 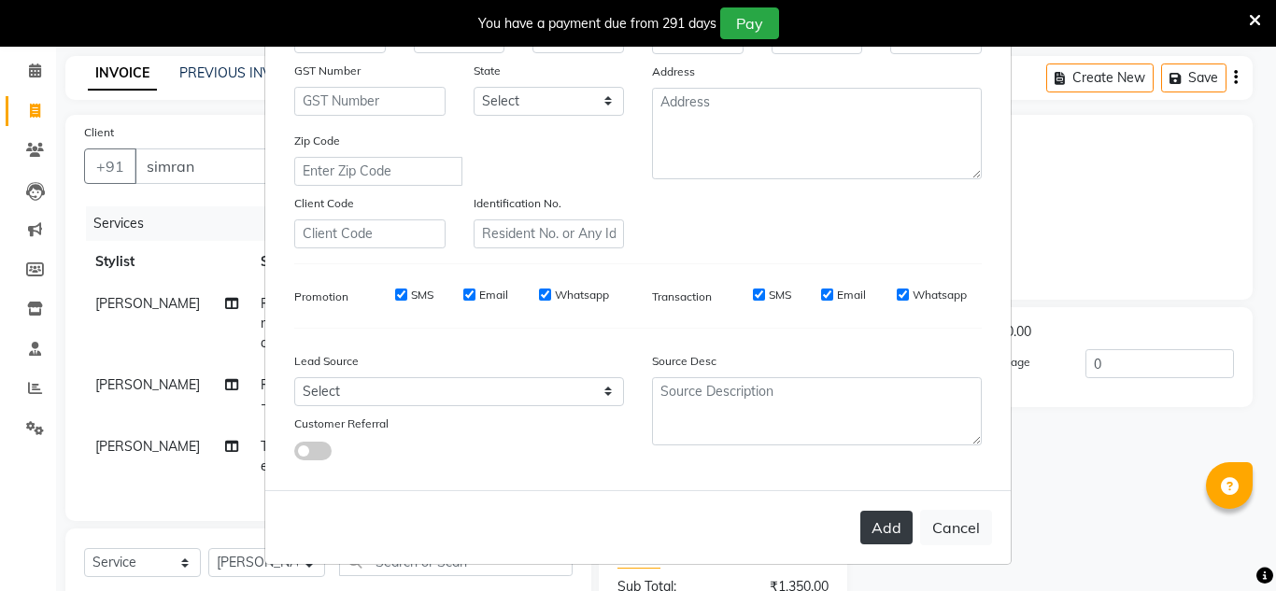 I want to click on label: Identification No., so click(x=518, y=204).